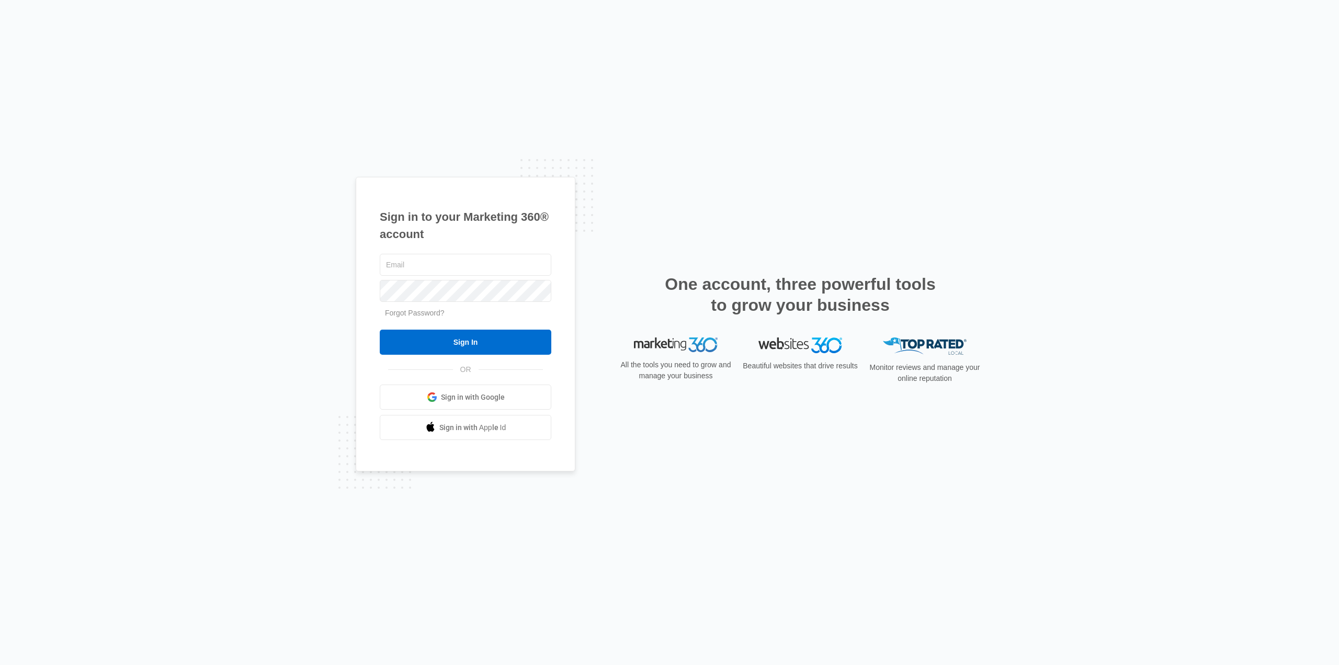 This screenshot has height=665, width=1339. I want to click on span: Sign in with Apple Id, so click(473, 427).